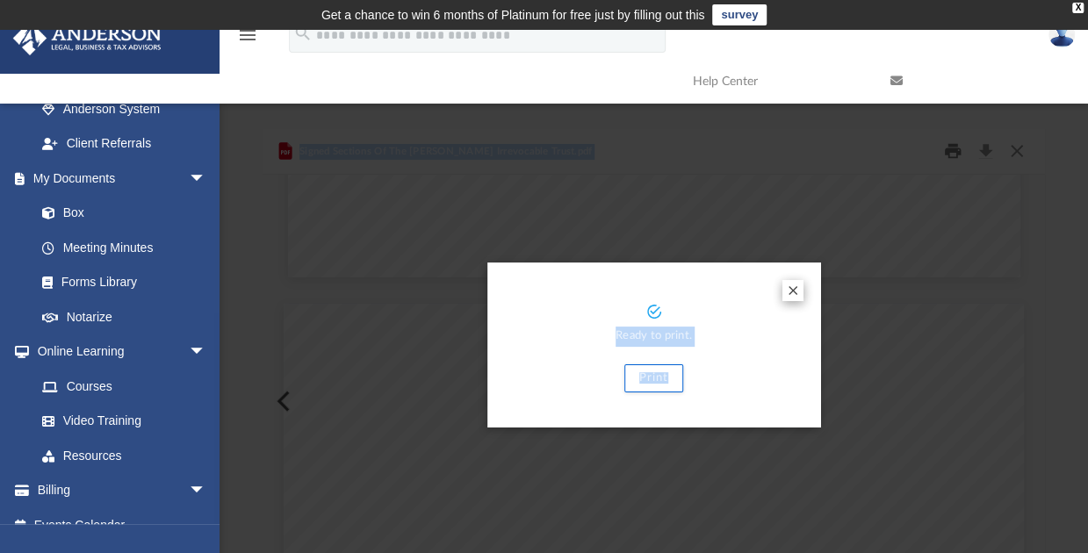  Describe the element at coordinates (124, 456) in the screenshot. I see `a: Resources` at that location.